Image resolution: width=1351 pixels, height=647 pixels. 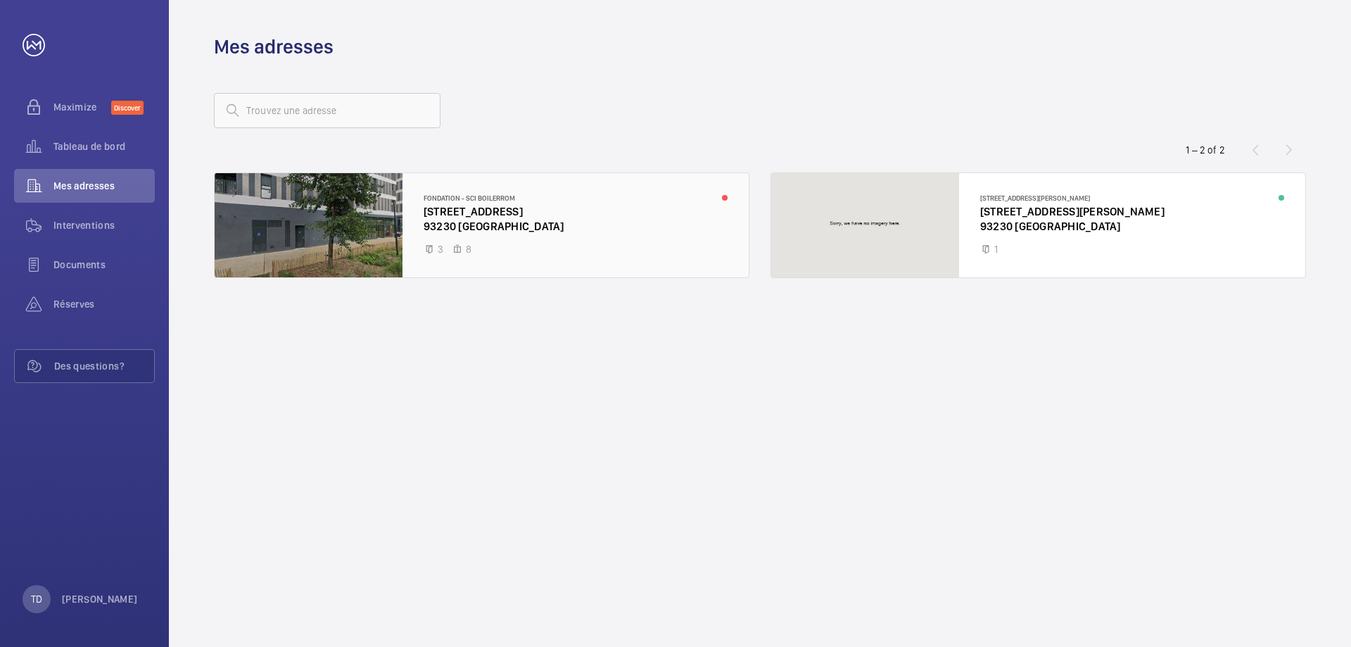 I want to click on span: Documents, so click(x=104, y=265).